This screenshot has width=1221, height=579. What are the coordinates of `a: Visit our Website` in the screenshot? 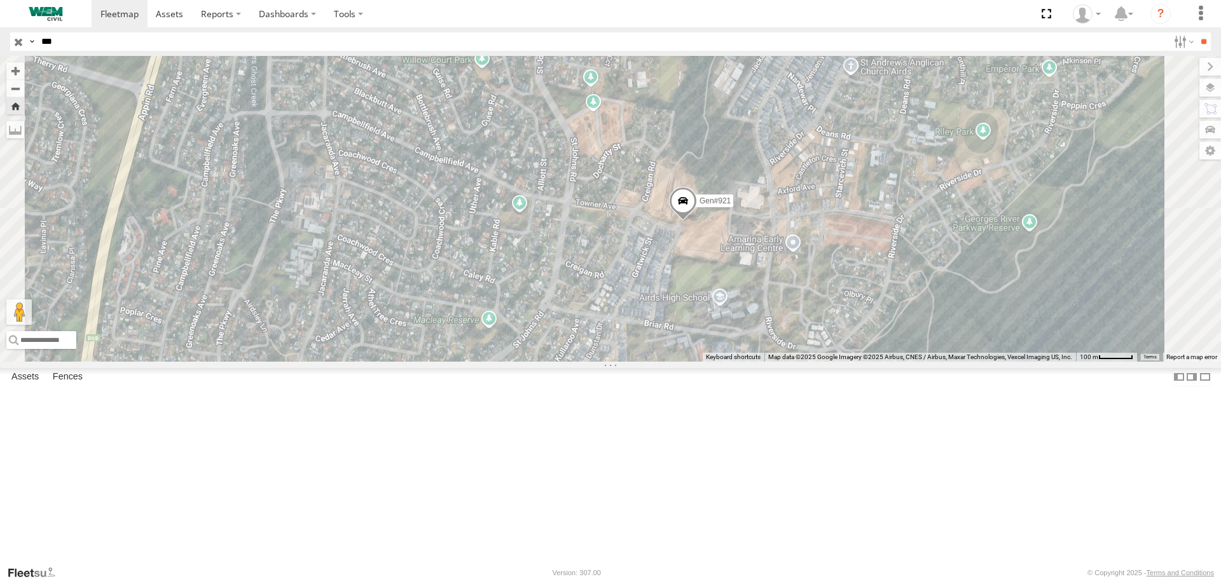 It's located at (36, 573).